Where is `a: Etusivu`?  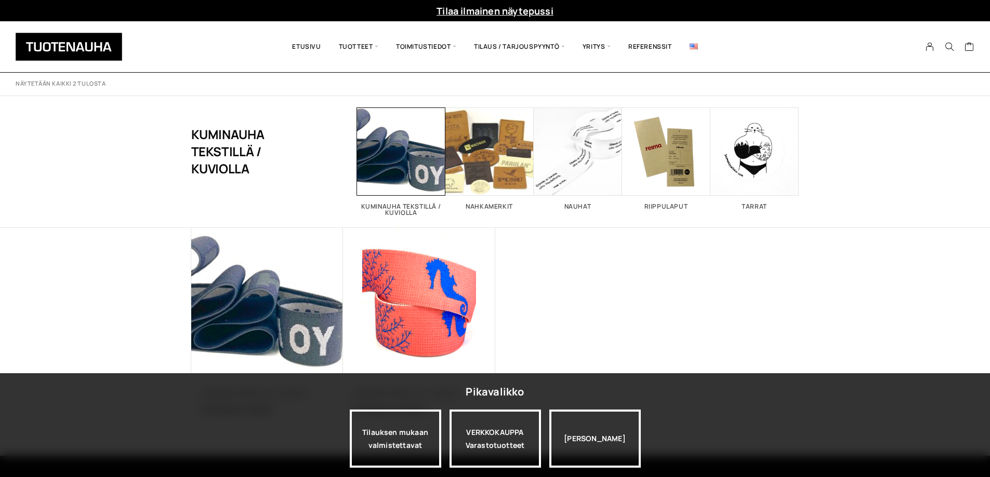
a: Etusivu is located at coordinates (306, 47).